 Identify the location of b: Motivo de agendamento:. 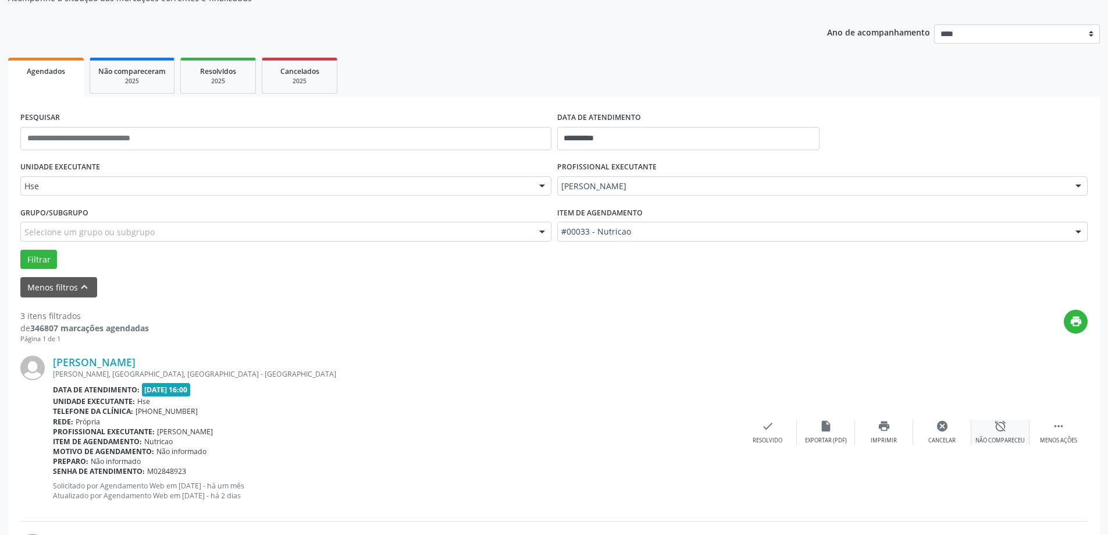
(104, 451).